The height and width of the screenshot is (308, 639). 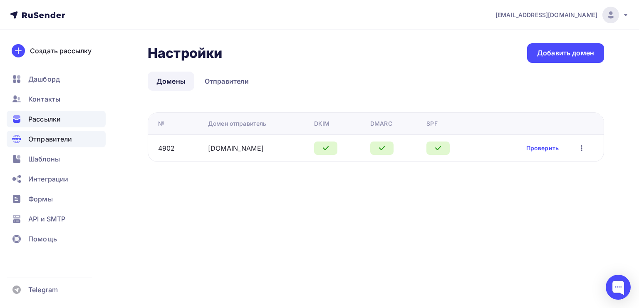 I want to click on span: Помощь, so click(x=42, y=239).